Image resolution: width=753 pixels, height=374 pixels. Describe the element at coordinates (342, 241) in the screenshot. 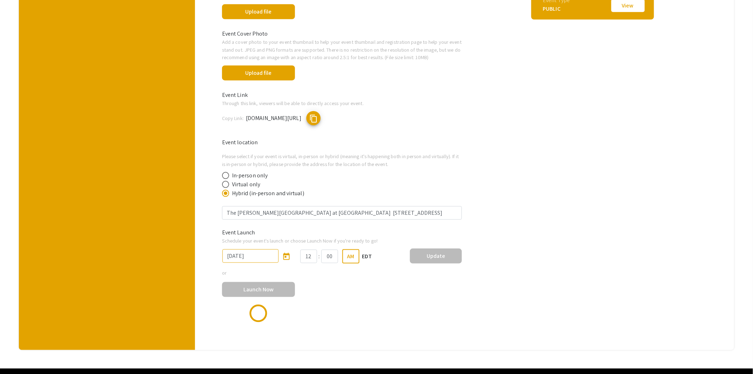

I see `p: Schedule your event's launch or choose Launch Now if you're ready to go!` at that location.